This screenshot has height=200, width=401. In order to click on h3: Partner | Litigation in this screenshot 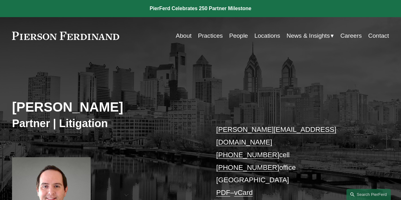, I will do `click(106, 123)`.